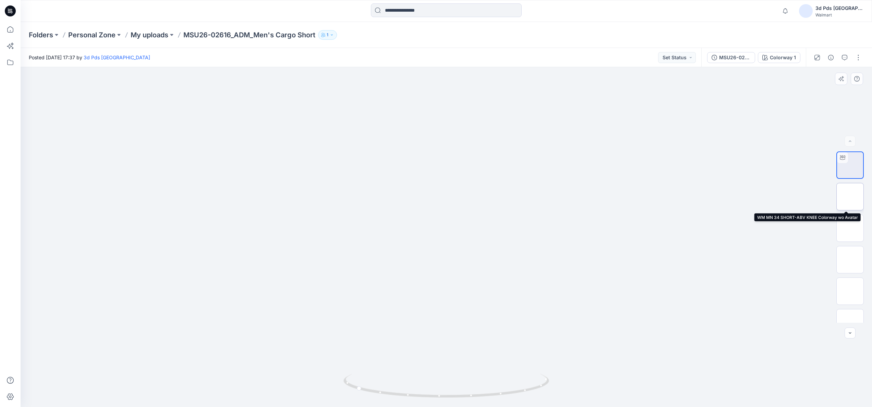  Describe the element at coordinates (327, 35) in the screenshot. I see `button: 1` at that location.